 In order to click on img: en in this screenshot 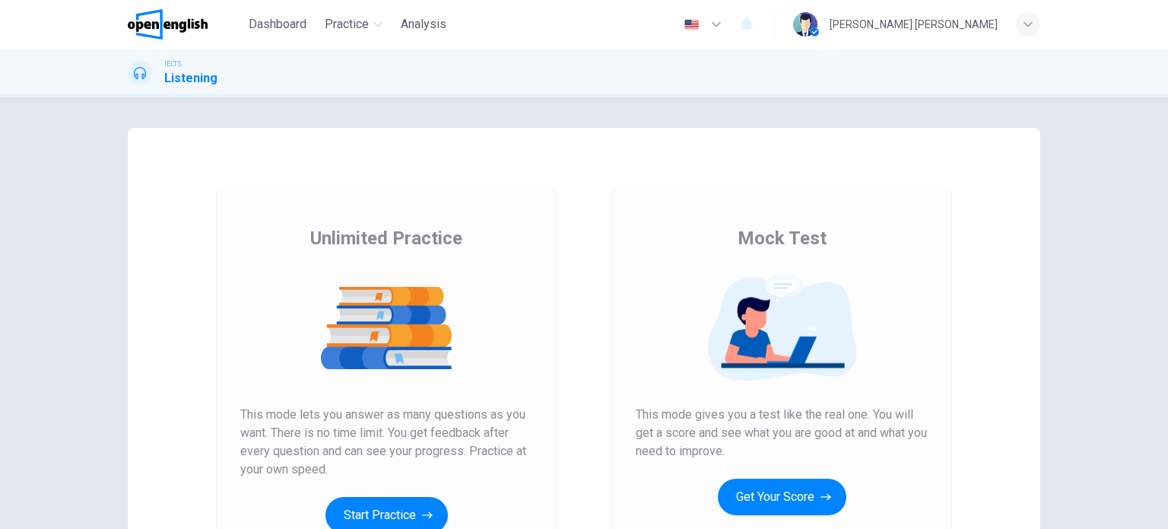, I will do `click(691, 24)`.